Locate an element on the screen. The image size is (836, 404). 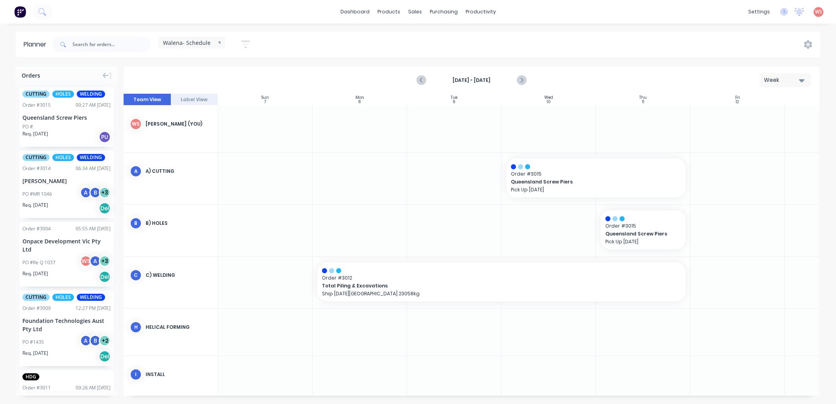
div: PO #MR 1046 is located at coordinates (37, 194).